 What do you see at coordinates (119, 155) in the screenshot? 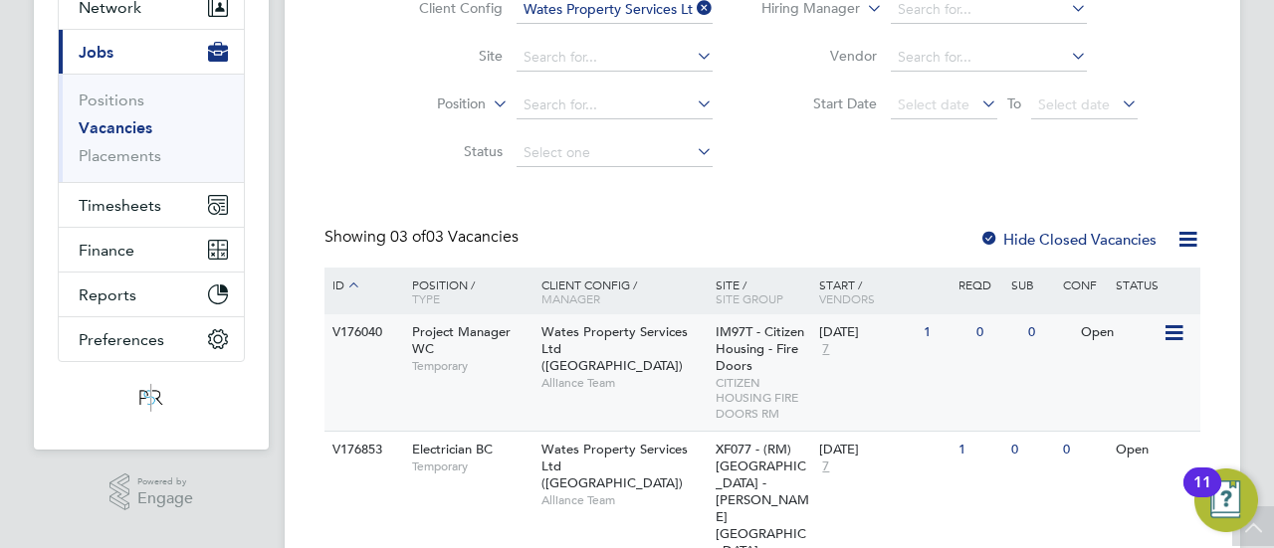
I see `a: Placements` at bounding box center [119, 155].